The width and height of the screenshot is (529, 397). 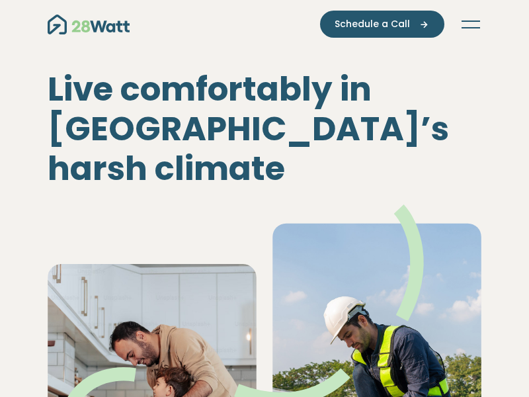 What do you see at coordinates (372, 24) in the screenshot?
I see `span: Schedule a Call` at bounding box center [372, 24].